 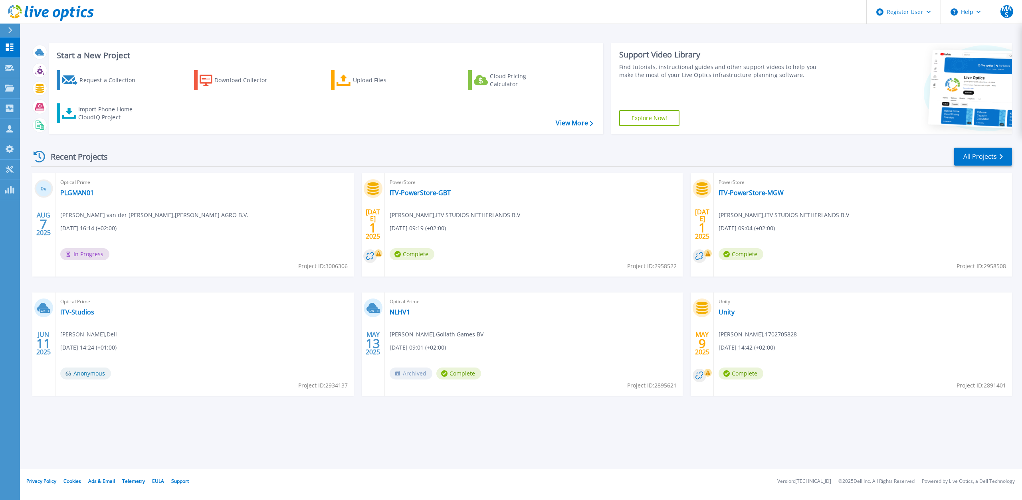 I want to click on span: Project ID: 2958508, so click(x=981, y=266).